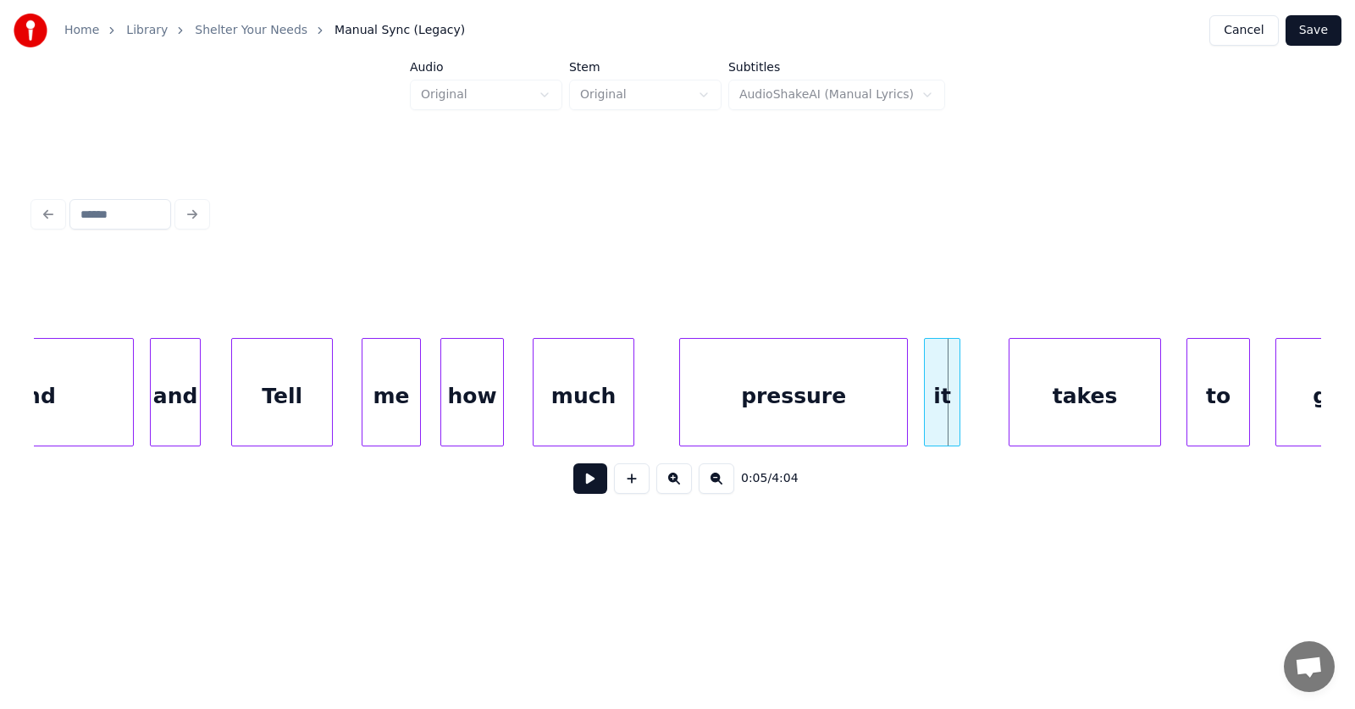 The width and height of the screenshot is (1355, 709). I want to click on span: Manual Sync (Legacy), so click(400, 30).